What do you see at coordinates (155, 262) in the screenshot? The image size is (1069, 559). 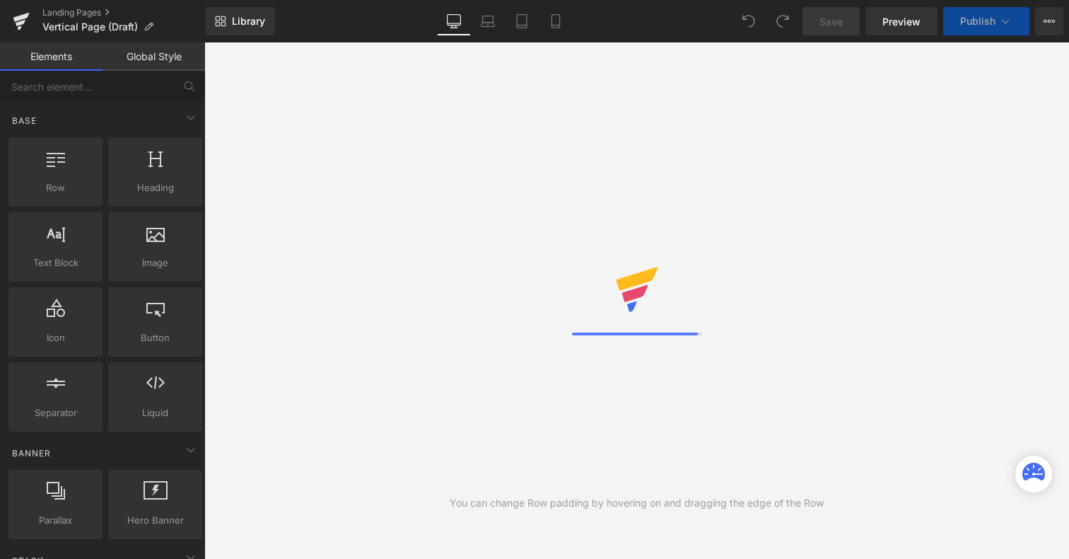 I see `span: Image` at bounding box center [155, 262].